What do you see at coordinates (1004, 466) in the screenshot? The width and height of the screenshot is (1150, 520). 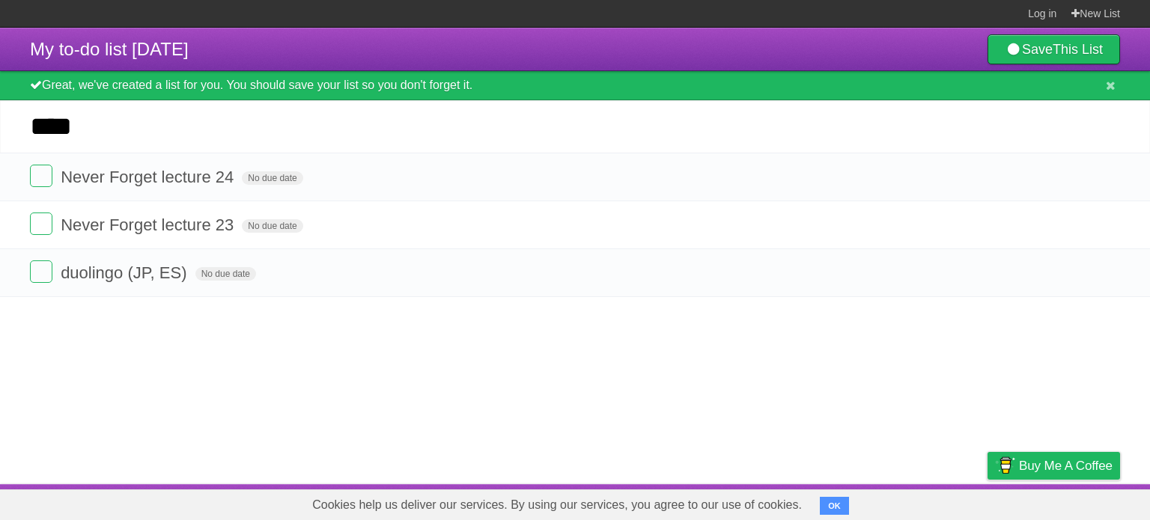 I see `img: Buy me a coffee` at bounding box center [1004, 466].